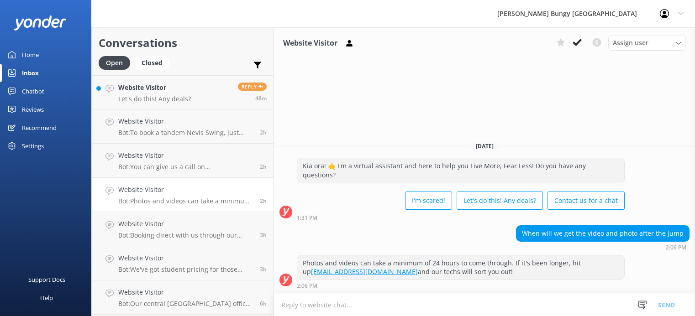 The image size is (695, 316). Describe the element at coordinates (39, 128) in the screenshot. I see `div: Recommend` at that location.